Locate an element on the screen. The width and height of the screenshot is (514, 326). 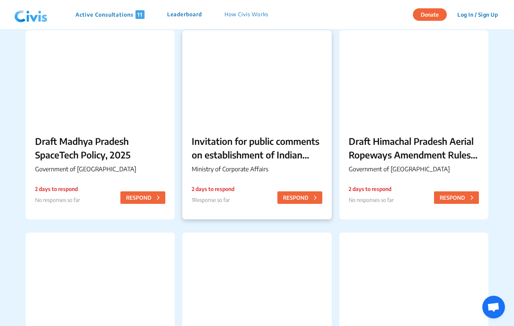
span: 11 is located at coordinates (140, 14).